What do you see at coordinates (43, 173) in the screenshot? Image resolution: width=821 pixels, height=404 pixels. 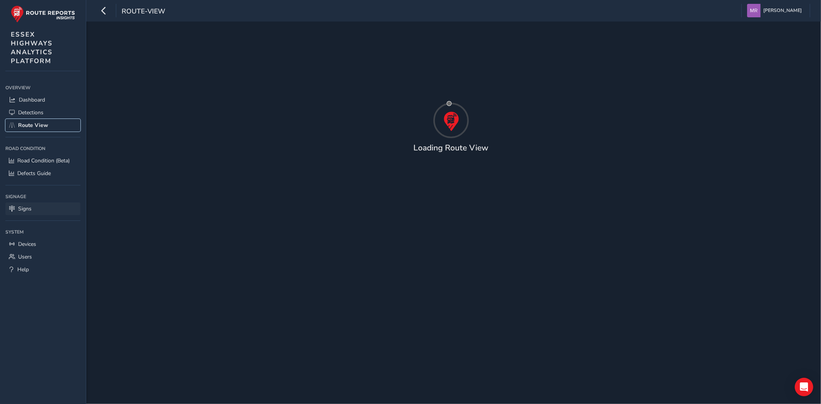 I see `a: Defects Guide` at bounding box center [43, 173].